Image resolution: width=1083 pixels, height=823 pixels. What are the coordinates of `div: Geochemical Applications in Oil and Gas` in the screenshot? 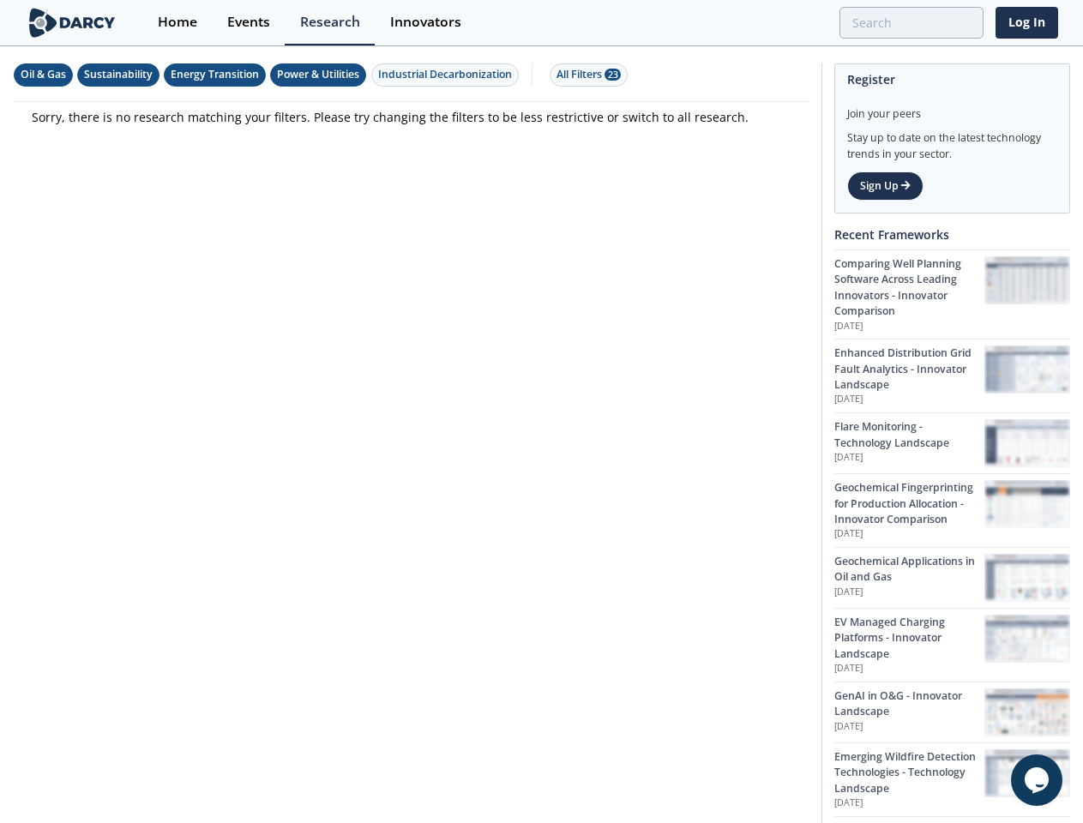 It's located at (909, 570).